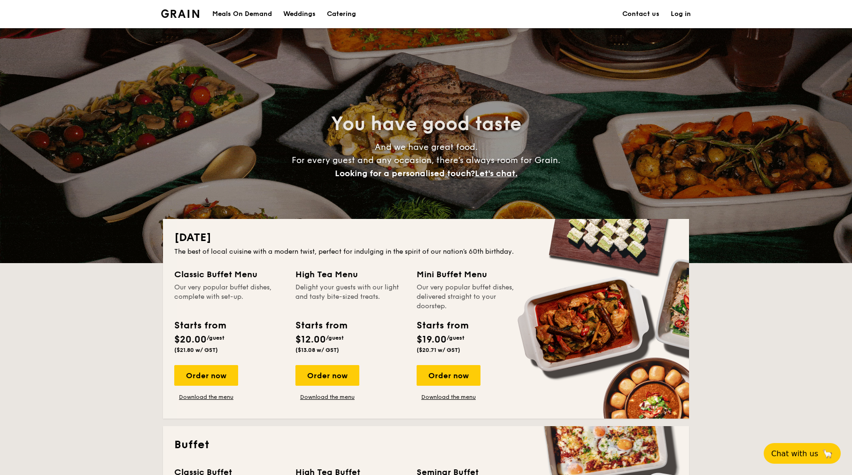 The width and height of the screenshot is (852, 475). Describe the element at coordinates (350, 297) in the screenshot. I see `div: Delight your guests with our light and tasty bite-sized treats.` at that location.